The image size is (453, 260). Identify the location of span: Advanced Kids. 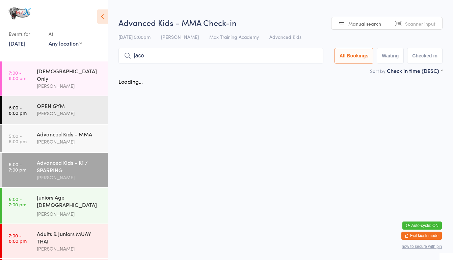
(285, 37).